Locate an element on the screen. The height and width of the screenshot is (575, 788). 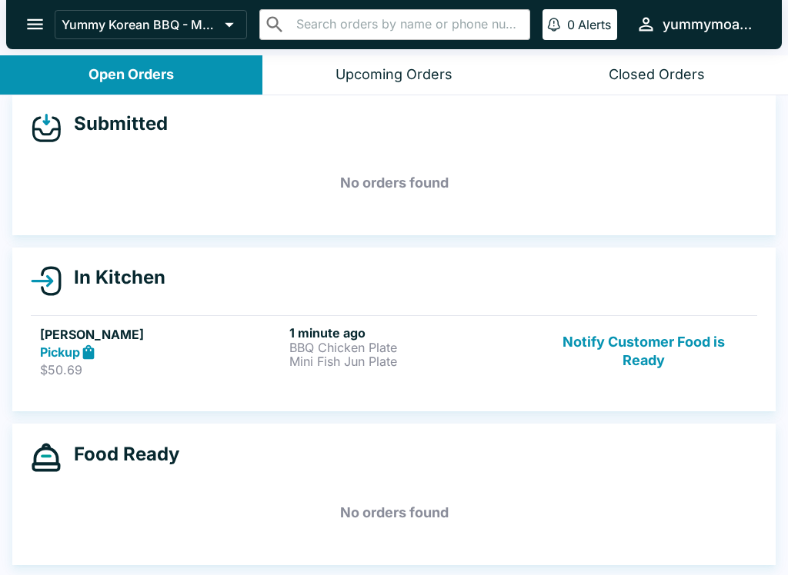
p: Mini Fish Jun Plate is located at coordinates (411, 362).